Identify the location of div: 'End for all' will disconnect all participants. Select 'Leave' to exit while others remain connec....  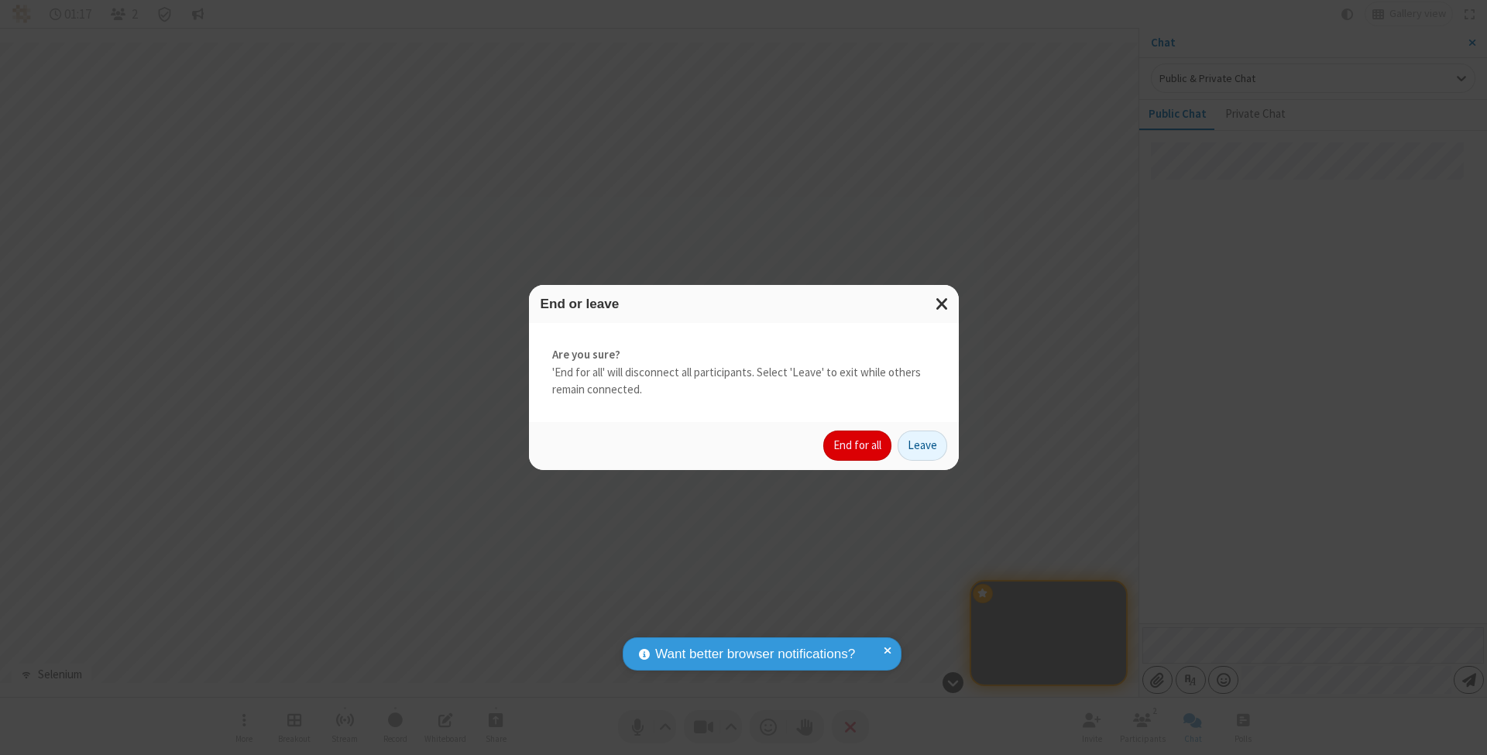
(743, 372).